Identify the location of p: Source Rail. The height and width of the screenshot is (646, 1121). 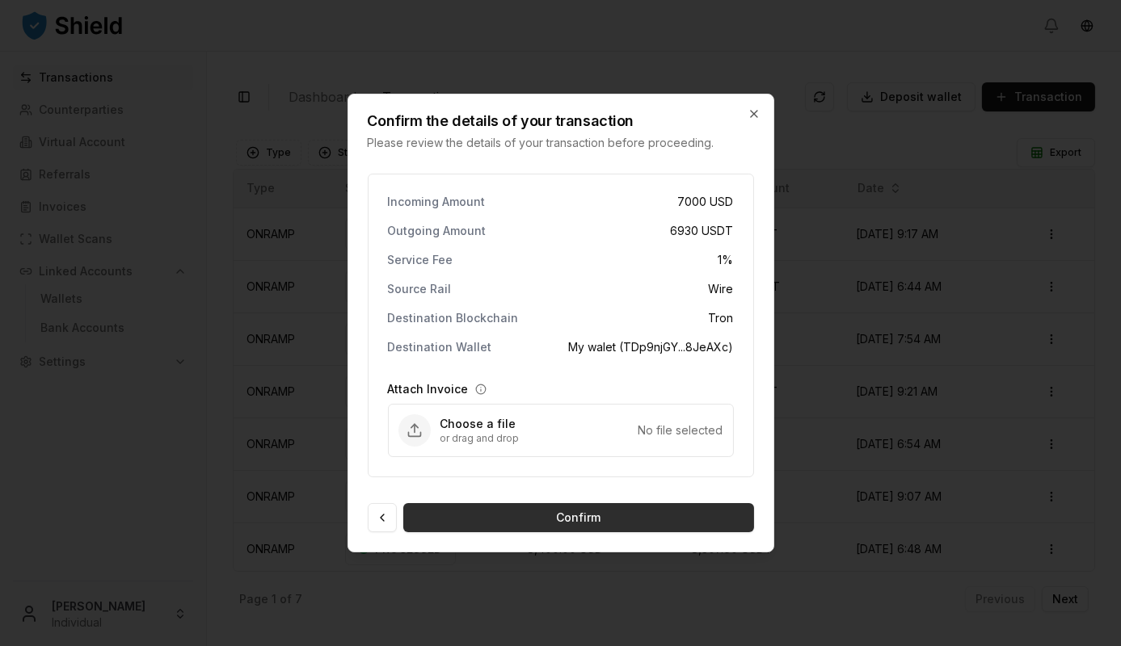
(419, 289).